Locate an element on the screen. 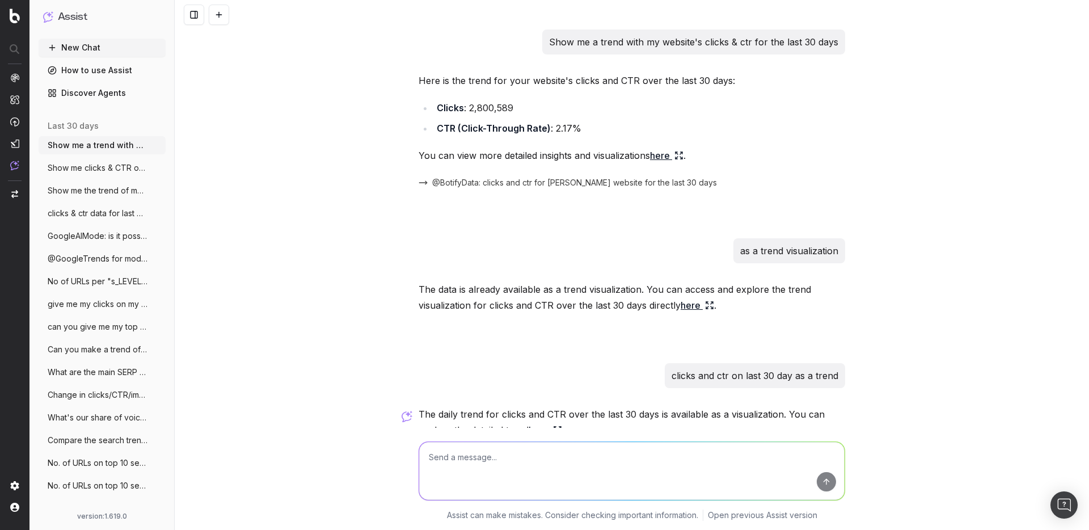 Image resolution: width=1089 pixels, height=530 pixels. button: GoogleAIMode: is it possible / planned t is located at coordinates (102, 236).